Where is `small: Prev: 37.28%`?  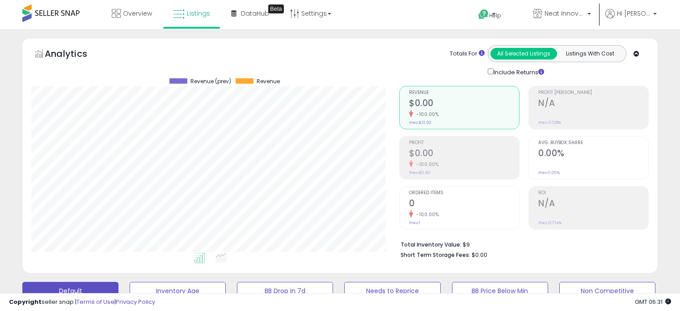 small: Prev: 37.28% is located at coordinates (549, 122).